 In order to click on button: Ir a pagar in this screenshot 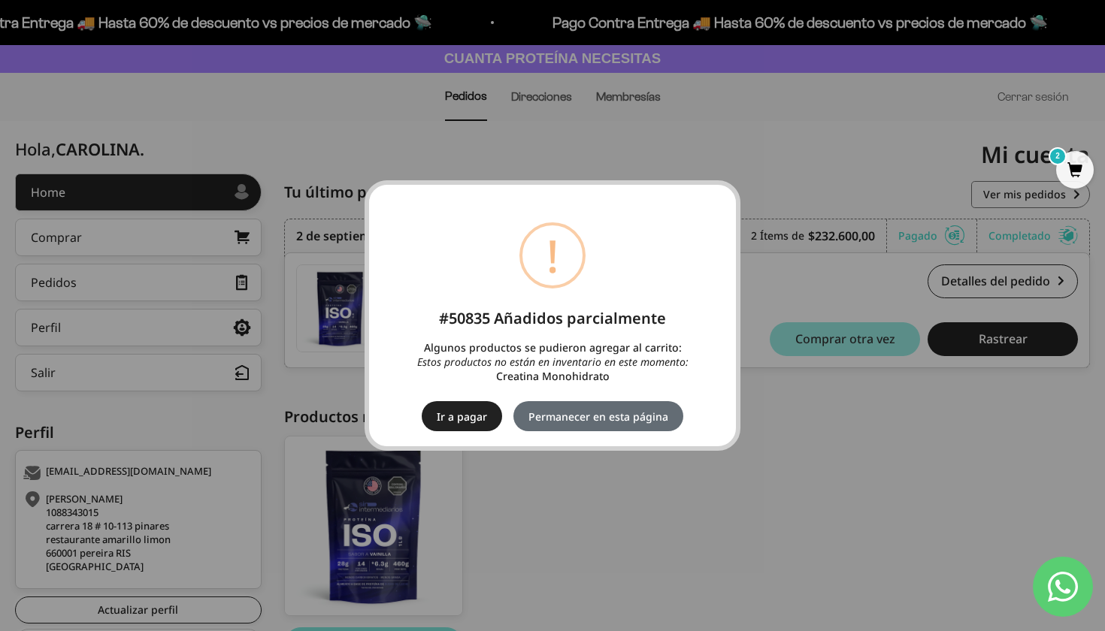, I will do `click(462, 416)`.